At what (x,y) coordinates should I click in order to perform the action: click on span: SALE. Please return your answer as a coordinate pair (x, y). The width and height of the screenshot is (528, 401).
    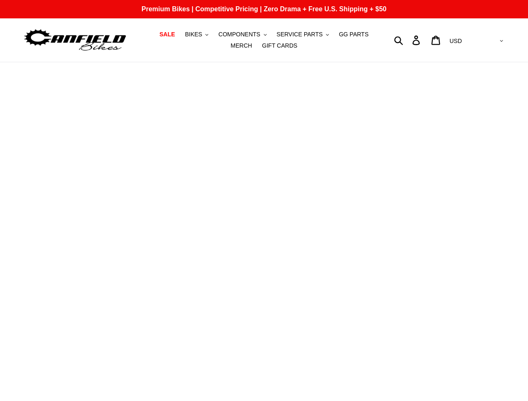
    Looking at the image, I should click on (167, 34).